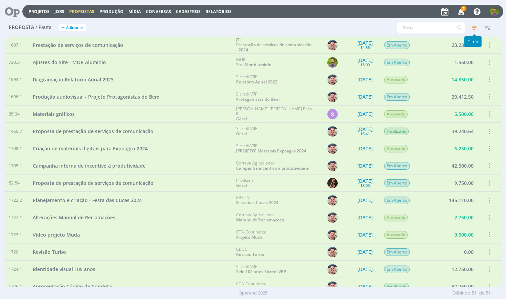 The width and height of the screenshot is (506, 299). I want to click on button: Projetos, so click(39, 12).